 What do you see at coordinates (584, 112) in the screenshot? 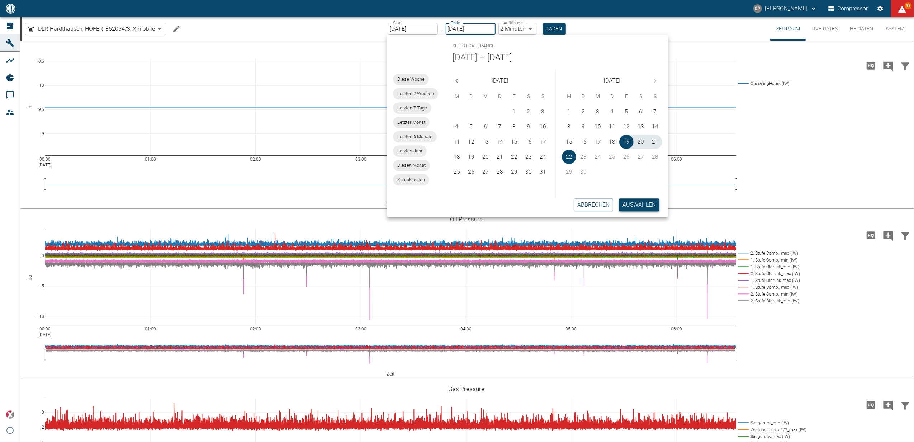
I see `button: 2` at bounding box center [584, 112].